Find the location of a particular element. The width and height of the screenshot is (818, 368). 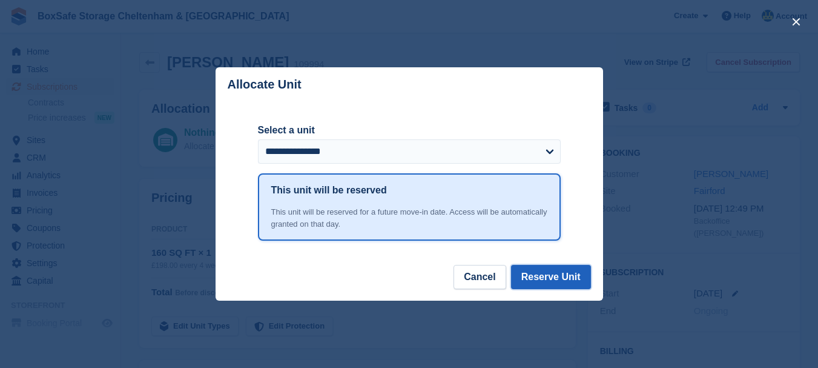

div: This unit will be reserved for a future move-in date. Access will be automatically granted on tha... is located at coordinates (409, 217).